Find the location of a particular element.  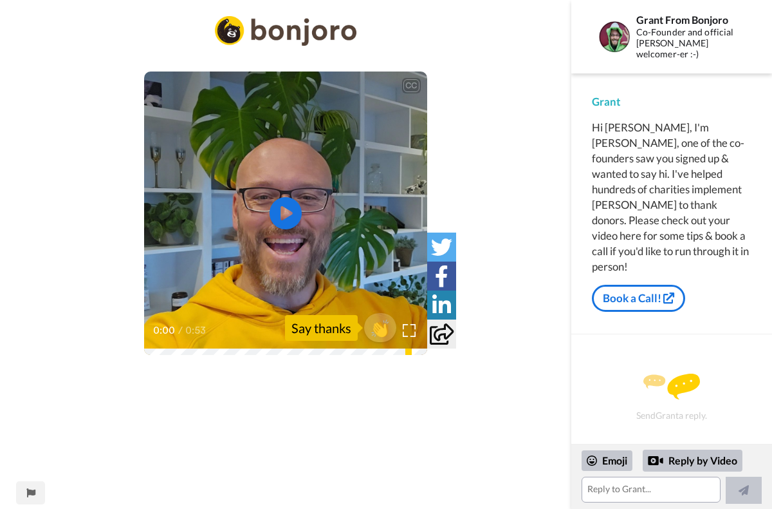

div: CC is located at coordinates (411, 86).